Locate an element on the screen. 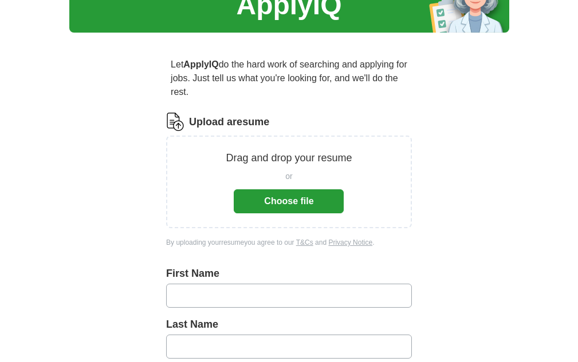 This screenshot has width=578, height=362. img: CV Icon is located at coordinates (175, 122).